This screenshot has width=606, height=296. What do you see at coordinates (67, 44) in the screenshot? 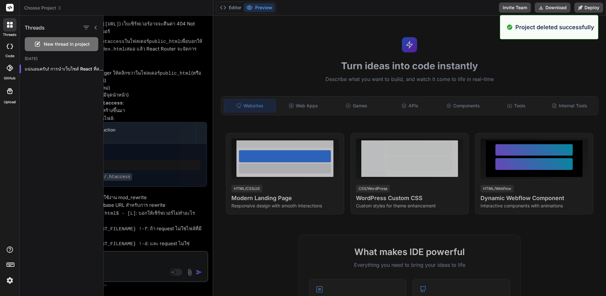
I see `span: New thread in project` at bounding box center [67, 44].